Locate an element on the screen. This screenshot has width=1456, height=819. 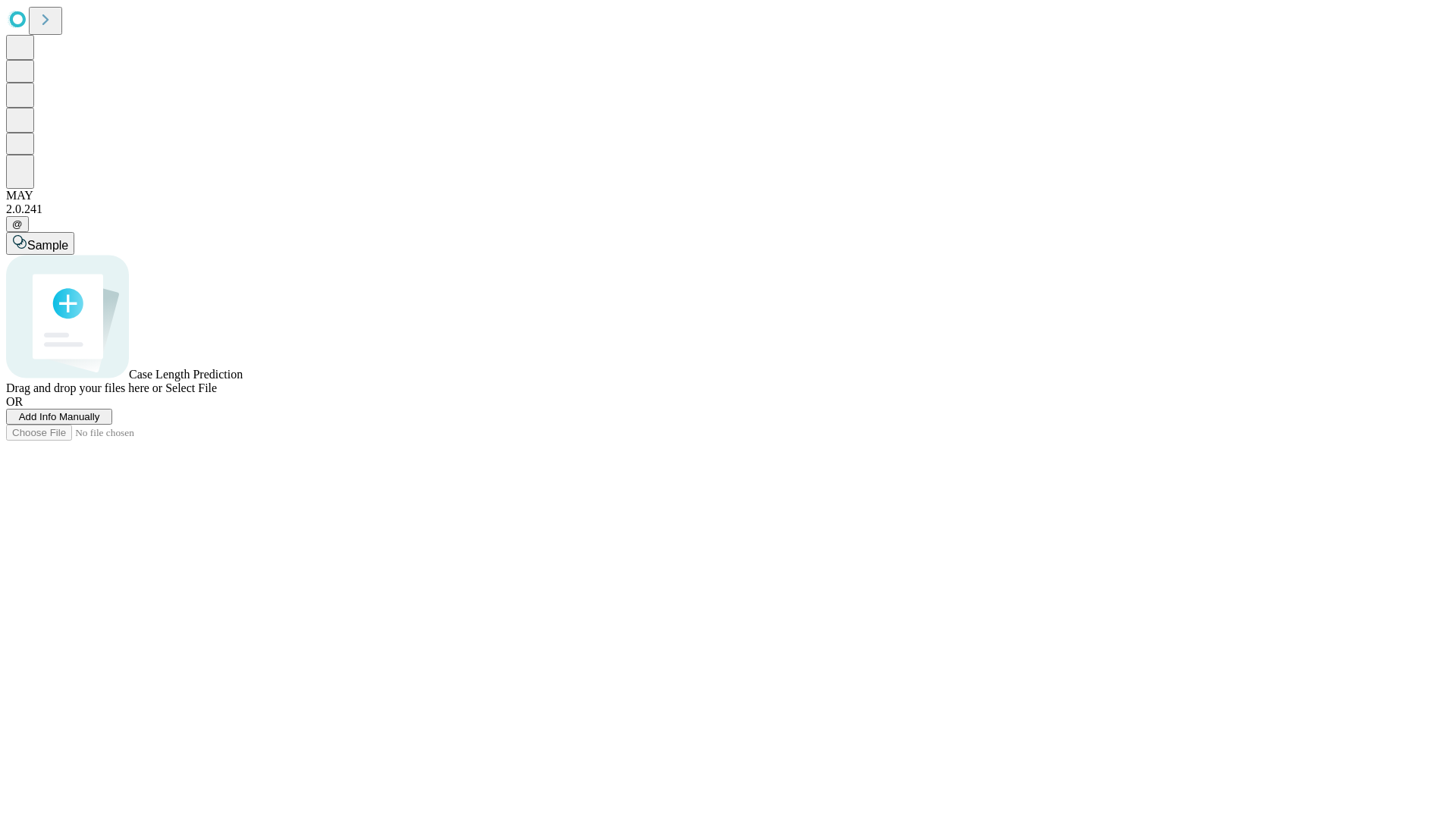
span: OR is located at coordinates (14, 402).